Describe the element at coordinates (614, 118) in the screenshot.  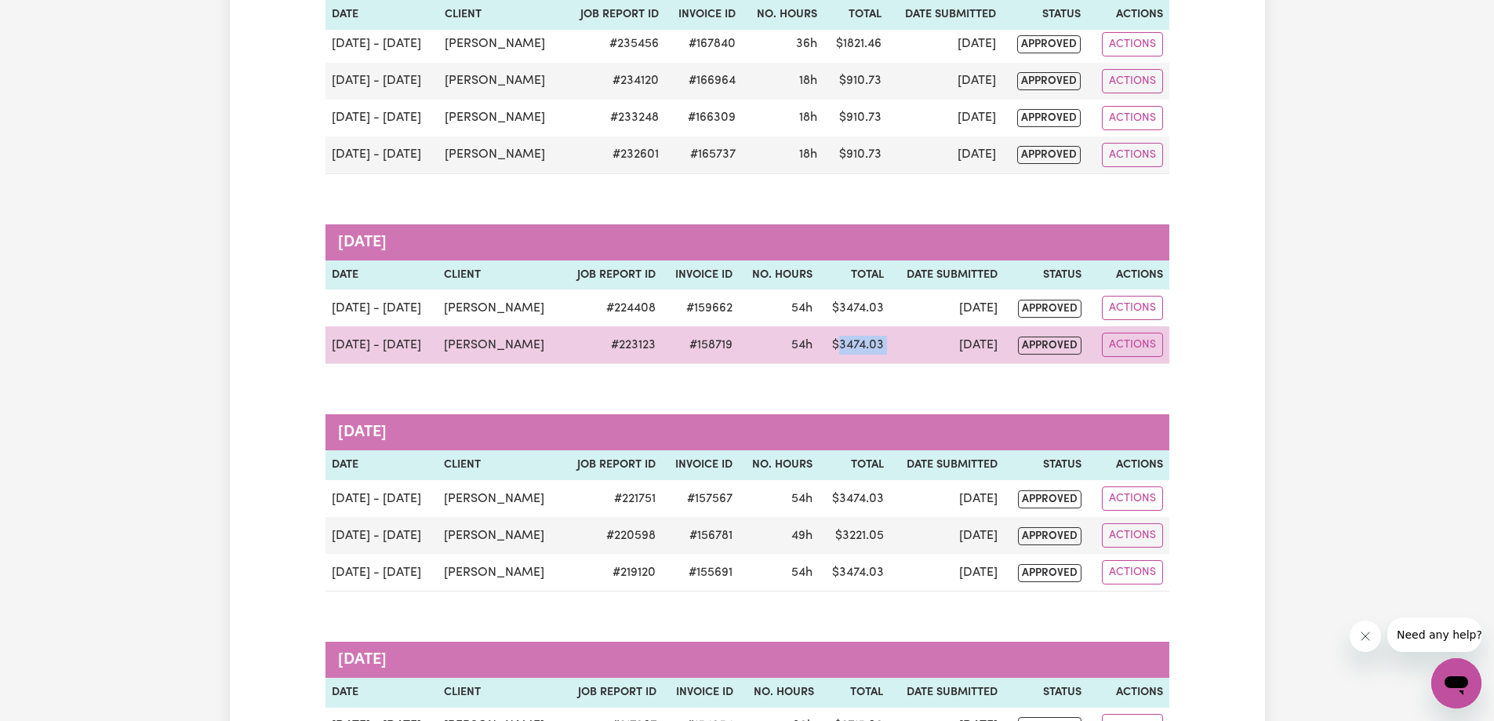
I see `td: # 233248` at that location.